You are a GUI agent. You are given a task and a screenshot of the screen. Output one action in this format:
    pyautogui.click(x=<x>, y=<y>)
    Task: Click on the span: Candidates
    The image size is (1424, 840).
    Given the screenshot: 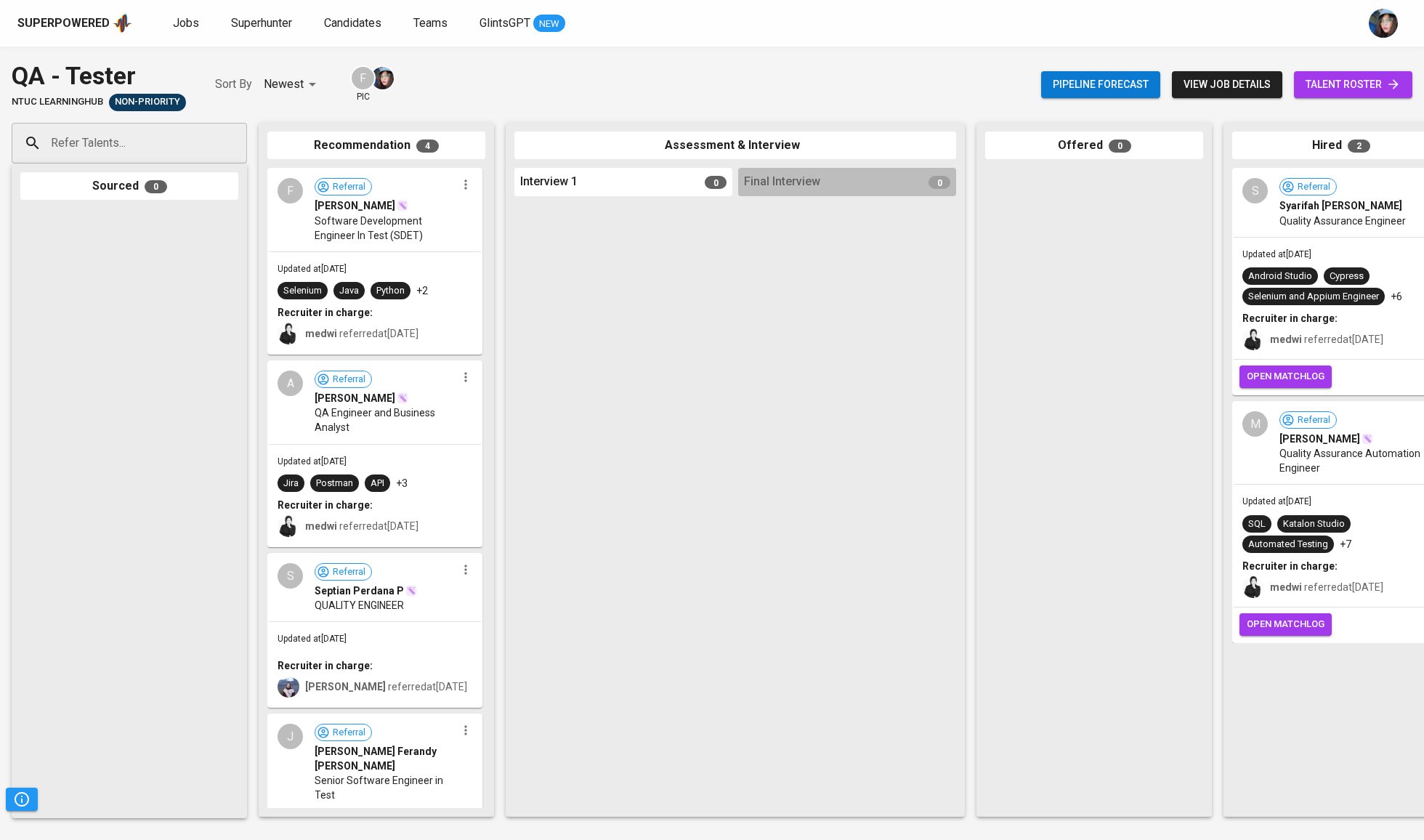 What is the action you would take?
    pyautogui.click(x=352, y=23)
    